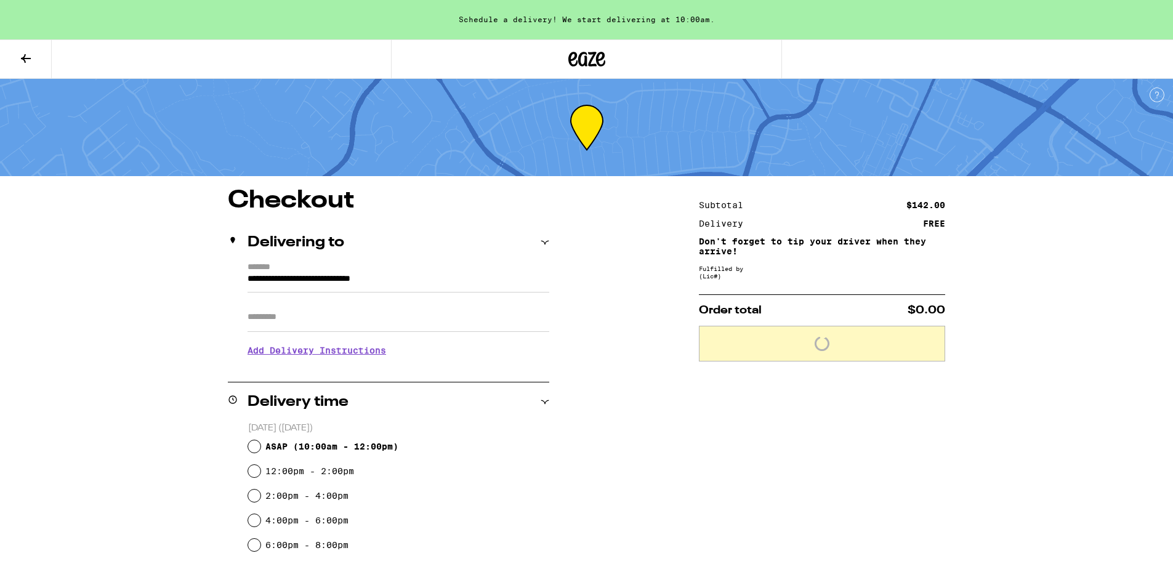 The width and height of the screenshot is (1173, 561). Describe the element at coordinates (725, 205) in the screenshot. I see `div: Subtotal` at that location.